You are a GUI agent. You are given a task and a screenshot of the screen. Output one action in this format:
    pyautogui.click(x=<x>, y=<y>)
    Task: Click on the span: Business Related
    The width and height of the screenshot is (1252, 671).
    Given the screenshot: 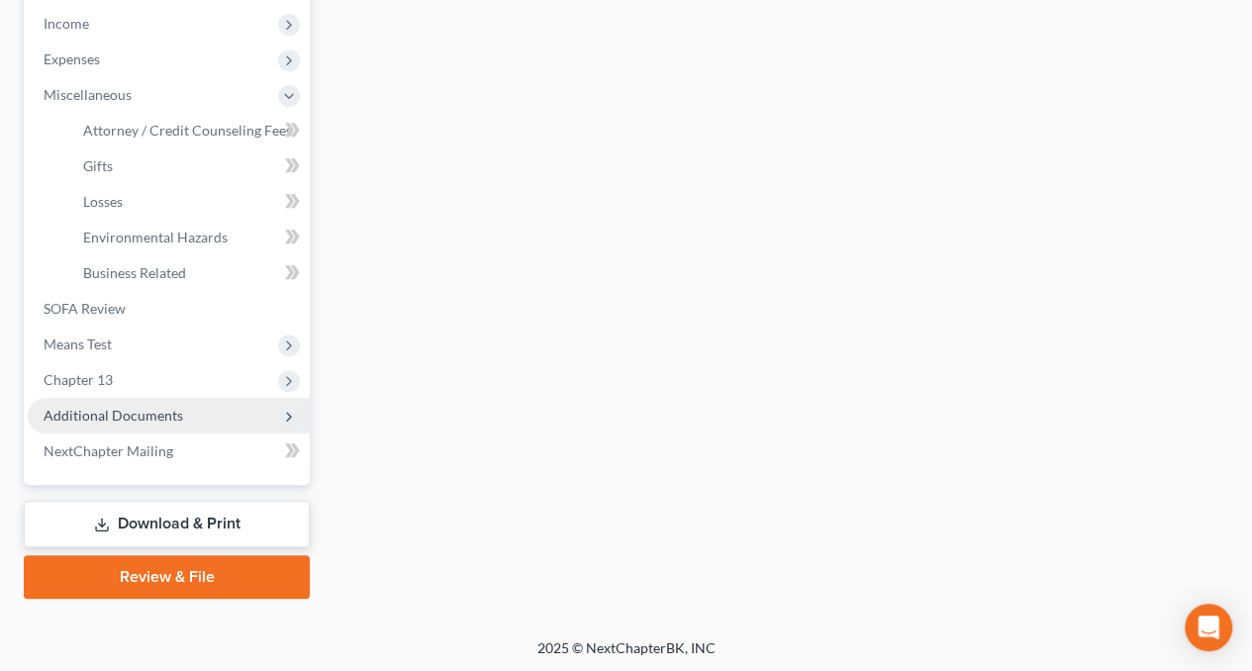 What is the action you would take?
    pyautogui.click(x=135, y=272)
    